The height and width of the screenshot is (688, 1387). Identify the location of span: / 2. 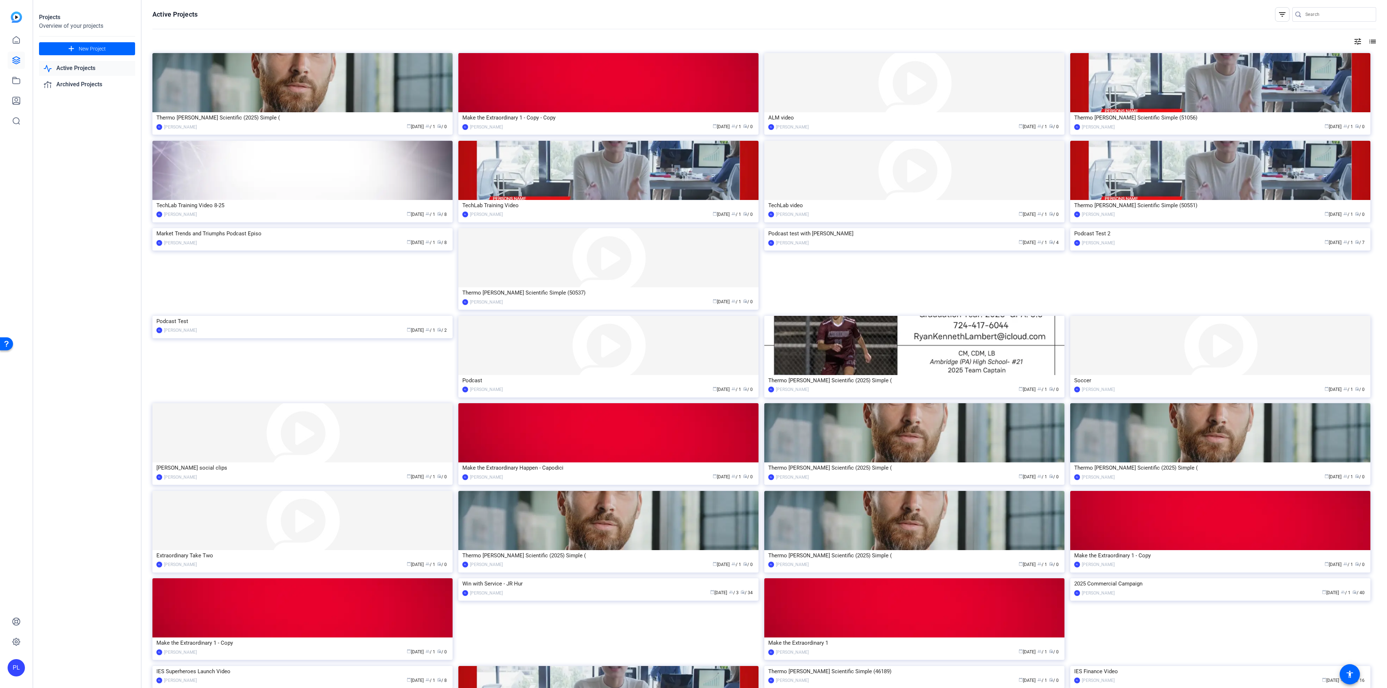
(442, 330).